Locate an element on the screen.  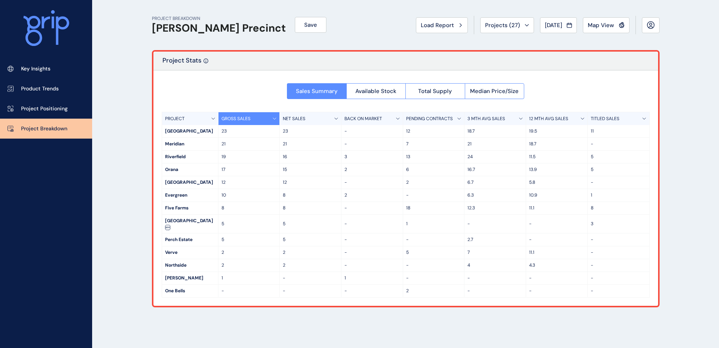
p: 24 is located at coordinates (495, 157).